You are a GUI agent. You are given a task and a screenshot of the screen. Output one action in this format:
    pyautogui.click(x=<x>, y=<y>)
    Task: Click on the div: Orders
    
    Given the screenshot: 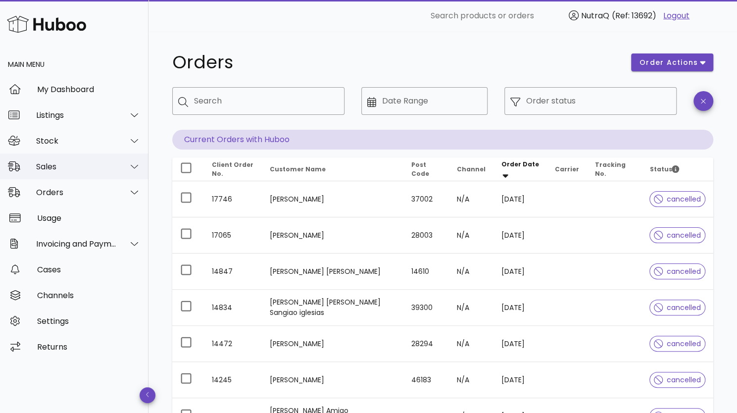 What is the action you would take?
    pyautogui.click(x=76, y=192)
    